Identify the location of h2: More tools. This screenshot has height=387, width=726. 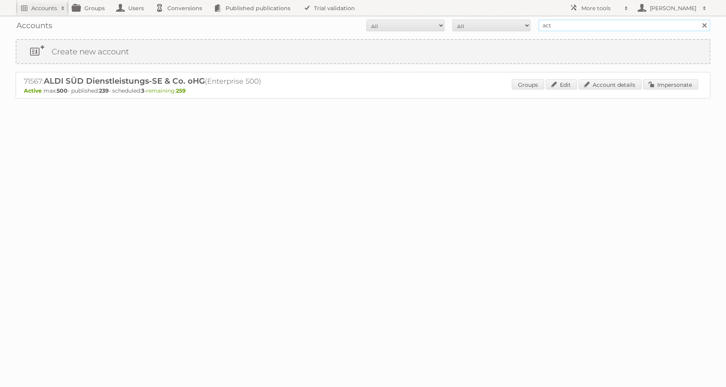
(601, 8).